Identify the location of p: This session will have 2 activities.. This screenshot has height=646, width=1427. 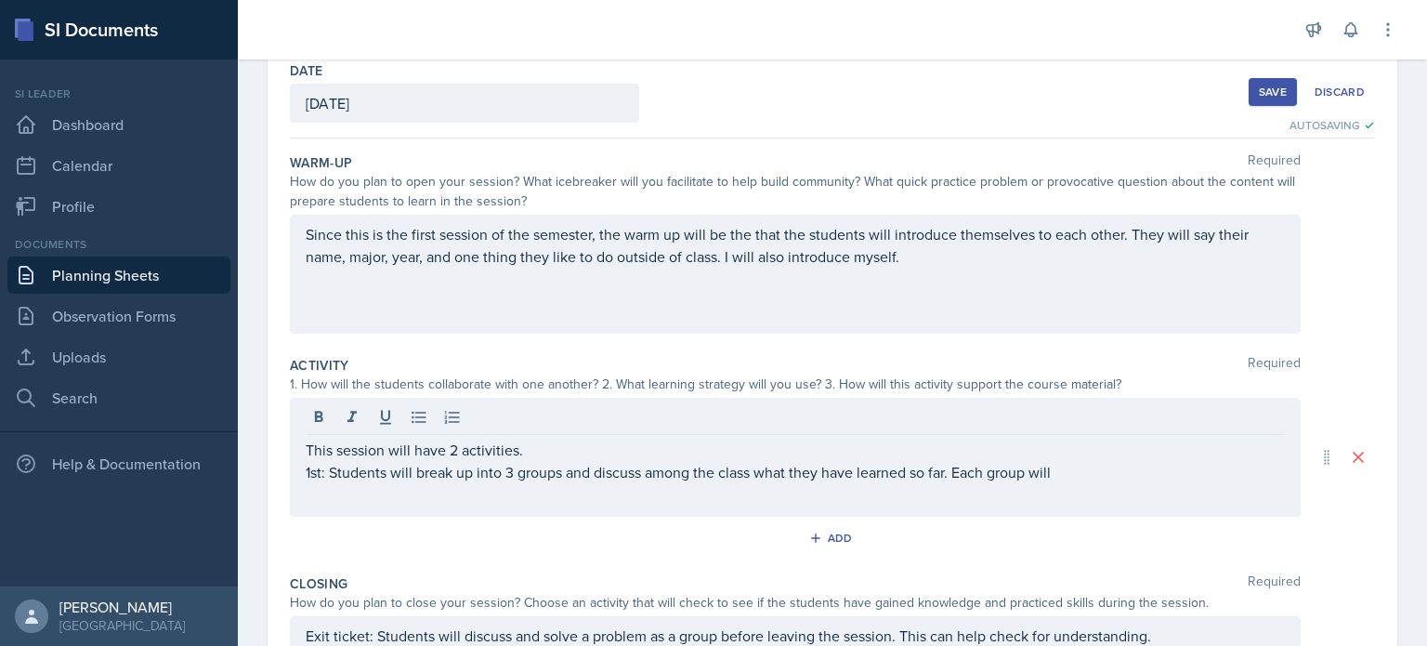
(795, 450).